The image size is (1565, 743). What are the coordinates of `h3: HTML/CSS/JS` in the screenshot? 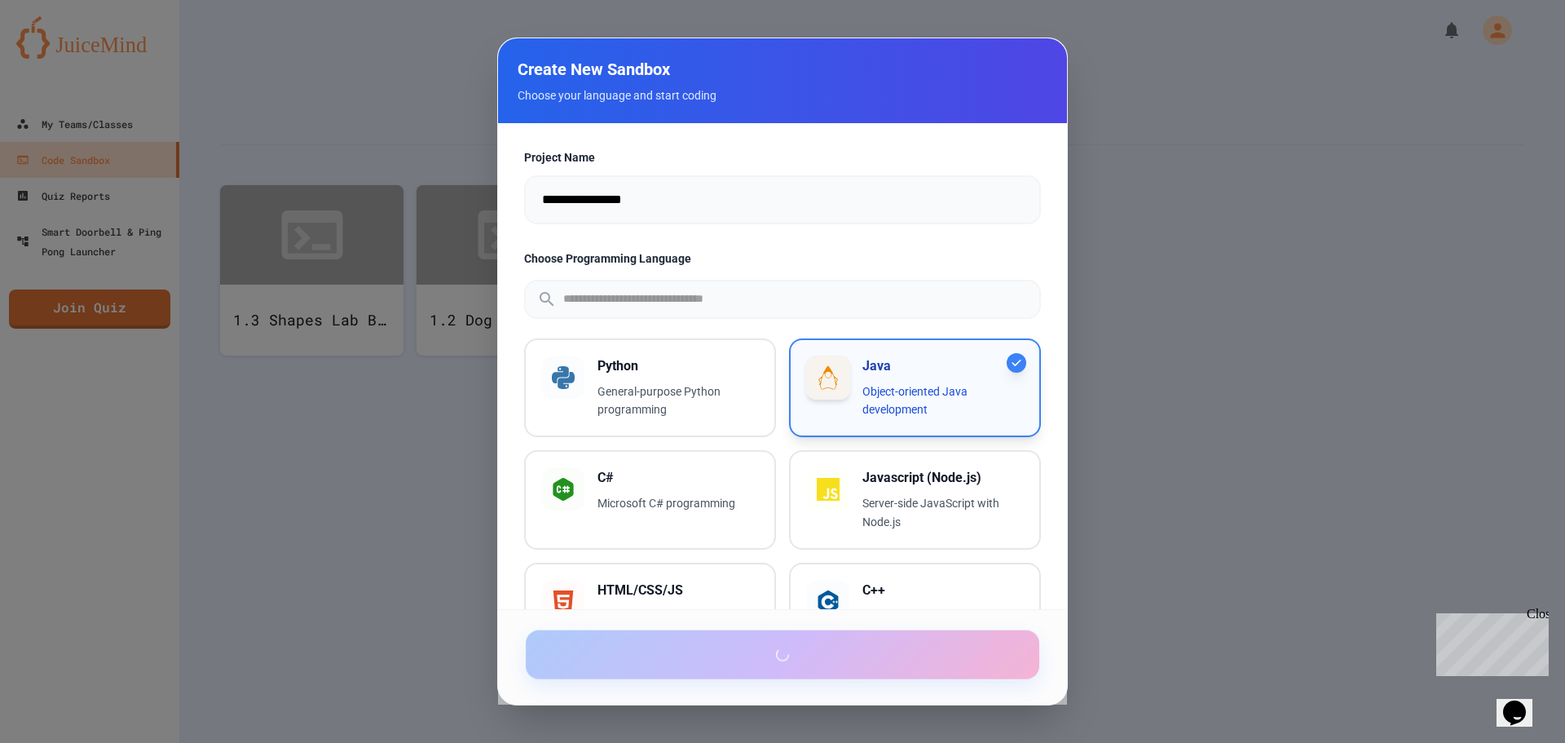 It's located at (678, 590).